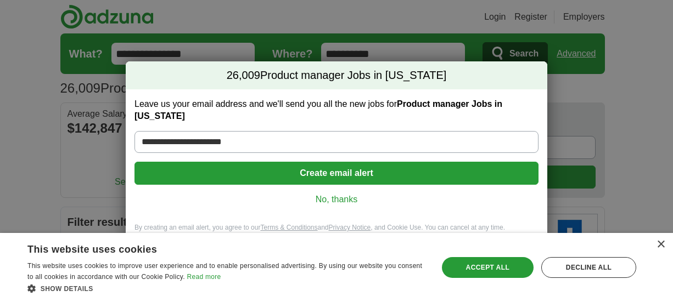 The width and height of the screenshot is (673, 302). I want to click on span: 26,009, so click(243, 76).